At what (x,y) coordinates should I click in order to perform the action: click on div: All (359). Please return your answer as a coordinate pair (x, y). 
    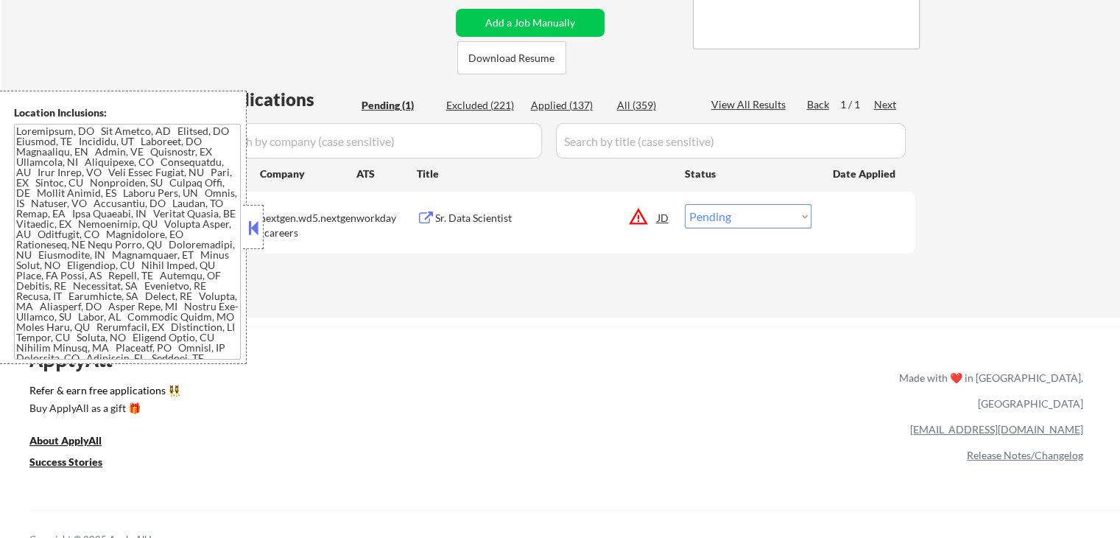
    Looking at the image, I should click on (654, 105).